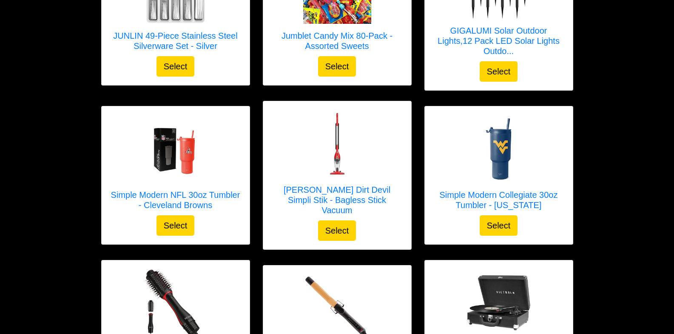 The height and width of the screenshot is (334, 674). What do you see at coordinates (176, 165) in the screenshot?
I see `a: Simple Modern NFL 30oz Tumbler - Cleveland Browns Simple Modern NFL 30oz Tumbler - Cleveland Browns` at bounding box center [176, 165].